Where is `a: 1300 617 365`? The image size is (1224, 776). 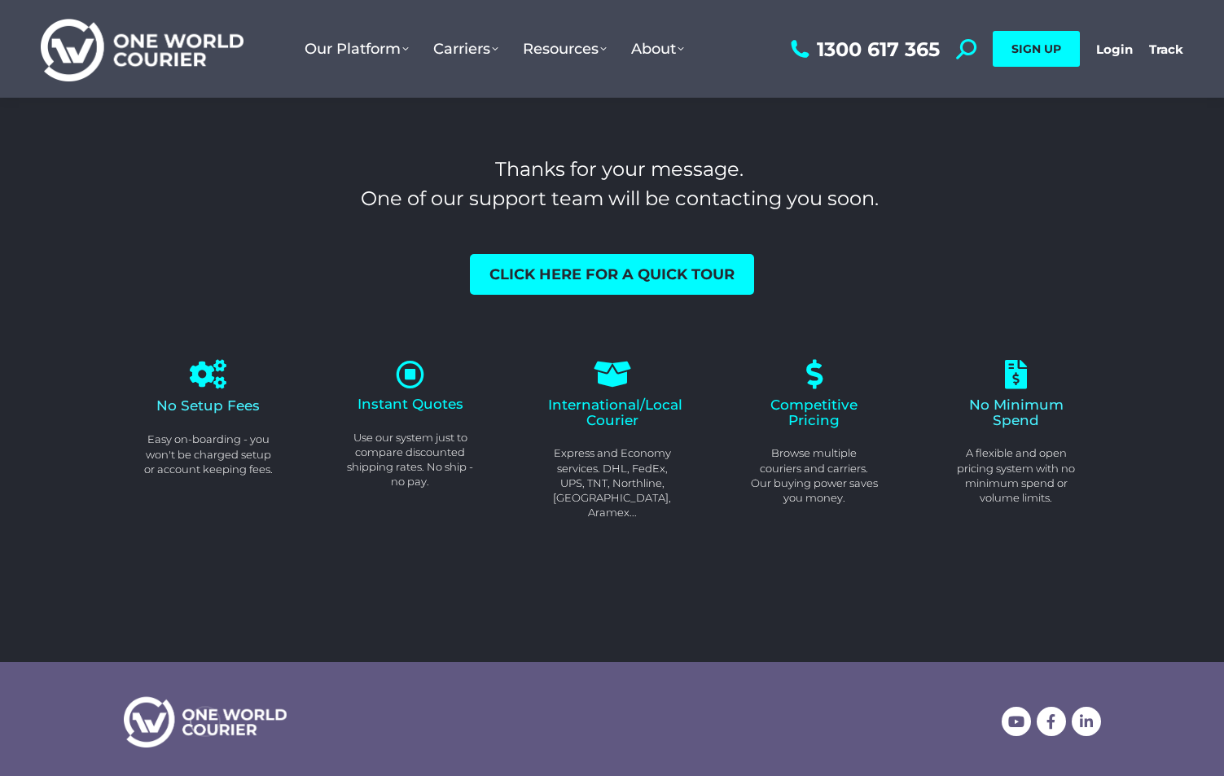 a: 1300 617 365 is located at coordinates (863, 49).